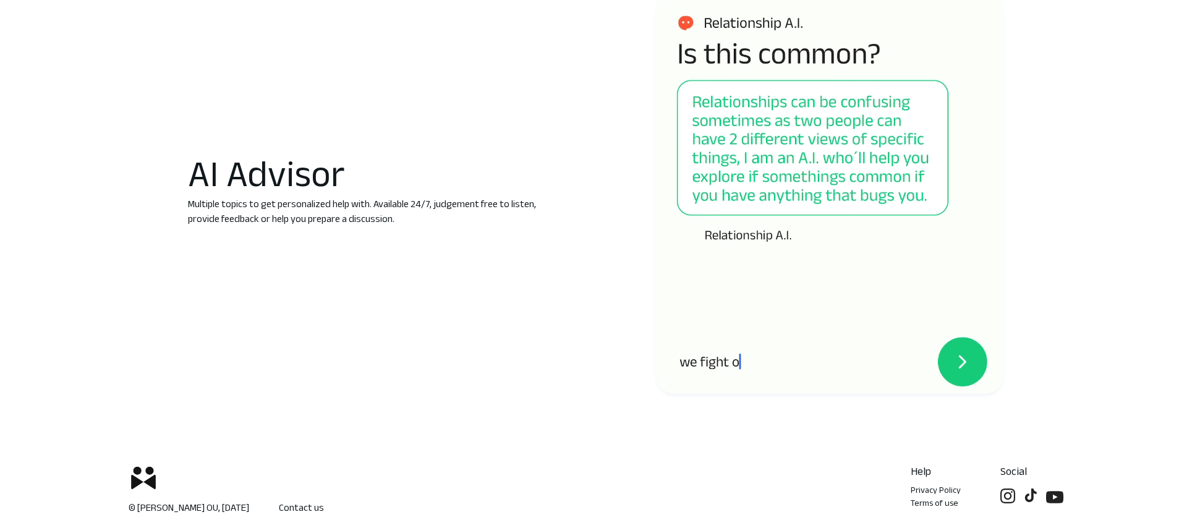 Image resolution: width=1192 pixels, height=525 pixels. I want to click on a: Terms of use, so click(936, 503).